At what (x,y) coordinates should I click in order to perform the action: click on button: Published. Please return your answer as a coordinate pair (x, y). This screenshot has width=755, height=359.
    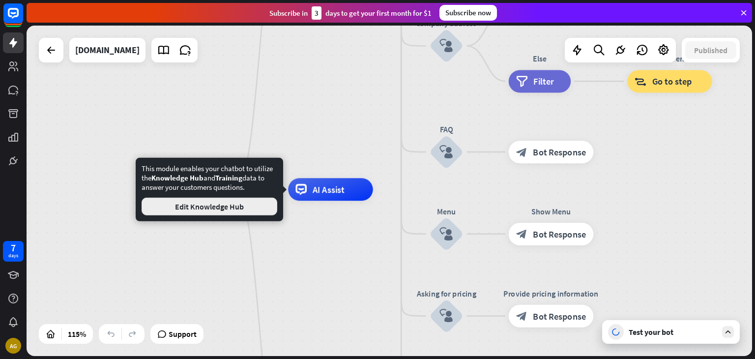
    Looking at the image, I should click on (711, 50).